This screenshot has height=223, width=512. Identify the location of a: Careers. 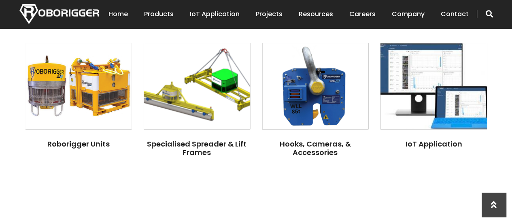
(362, 14).